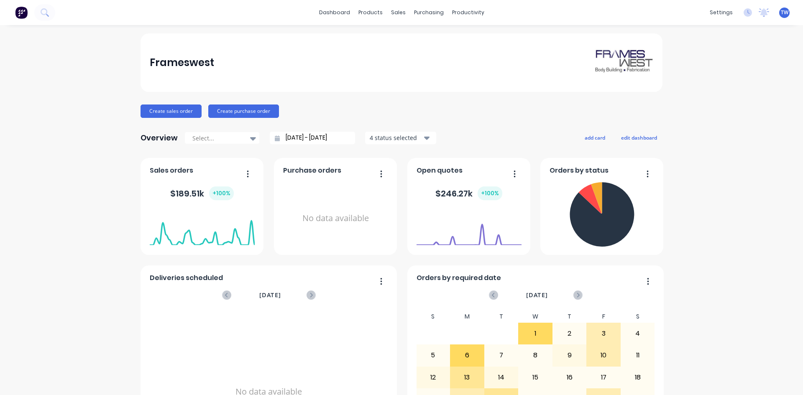 The width and height of the screenshot is (803, 395). I want to click on div: No data available, so click(335, 218).